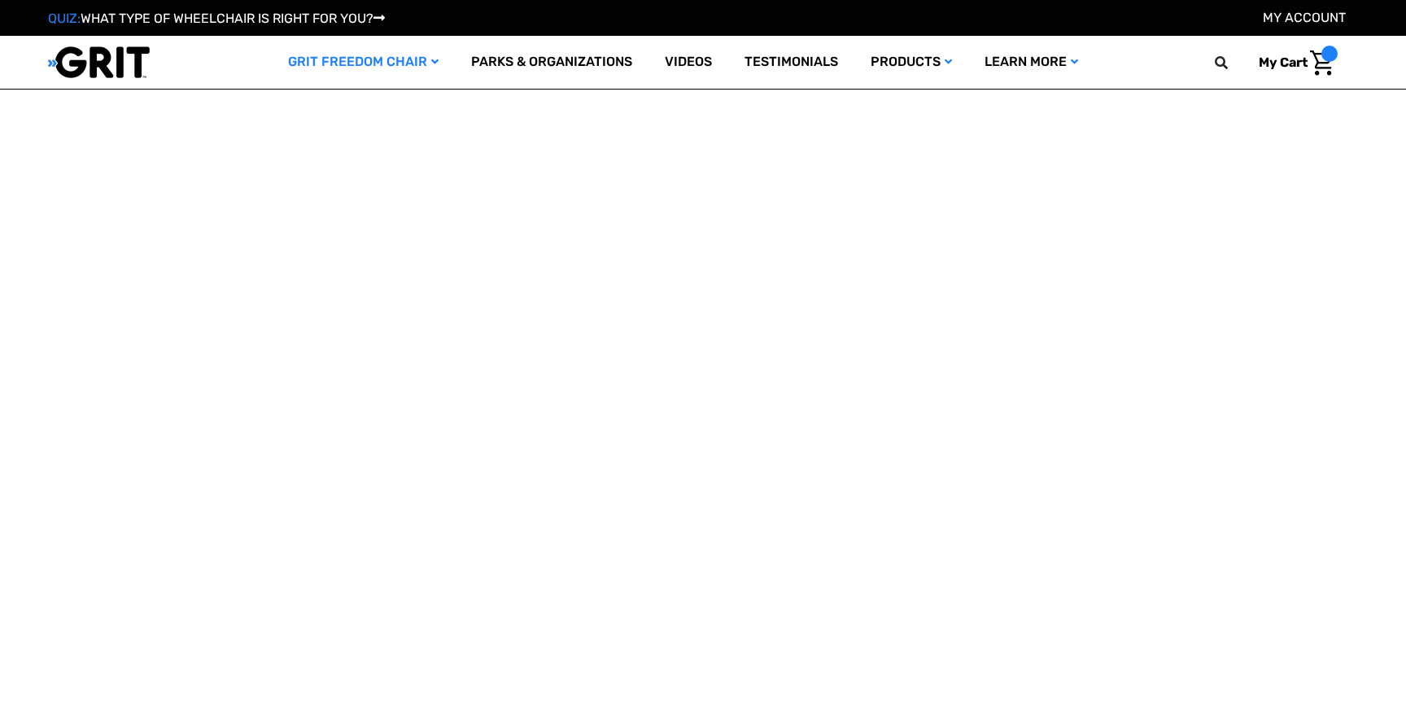 The image size is (1406, 709). What do you see at coordinates (1304, 17) in the screenshot?
I see `a: Account` at bounding box center [1304, 17].